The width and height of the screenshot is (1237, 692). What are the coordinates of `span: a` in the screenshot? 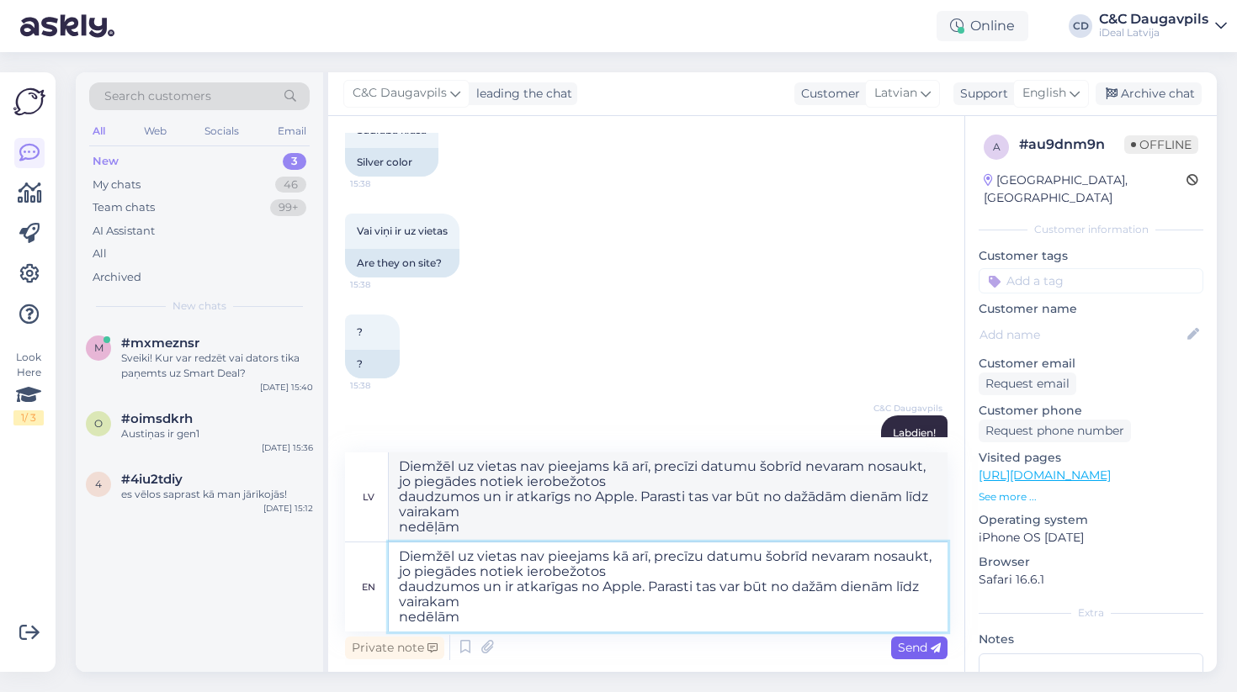 It's located at (996, 146).